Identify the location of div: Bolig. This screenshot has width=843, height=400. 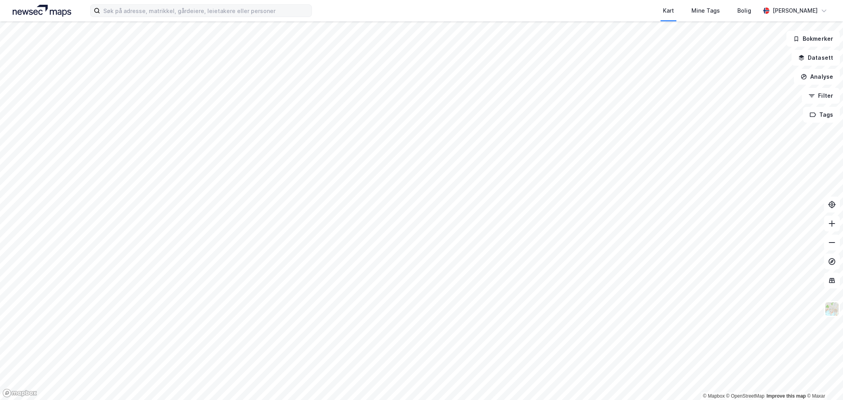
(744, 11).